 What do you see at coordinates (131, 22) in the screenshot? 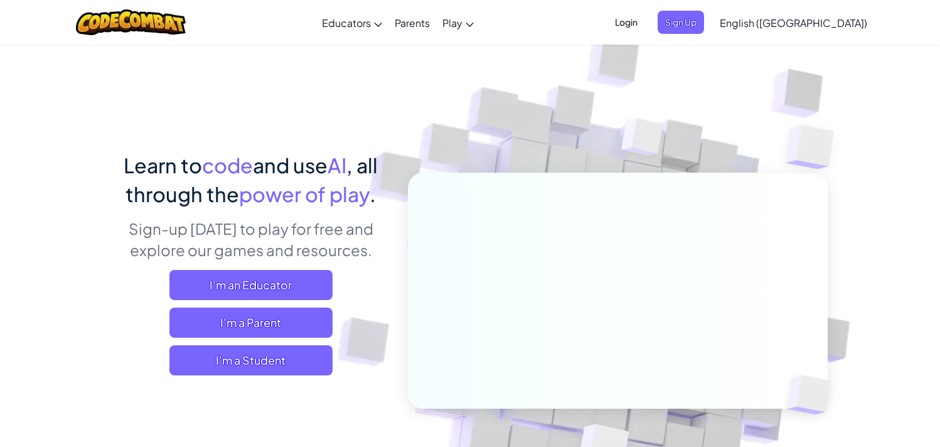
I see `img: CodeCombat logo` at bounding box center [131, 22].